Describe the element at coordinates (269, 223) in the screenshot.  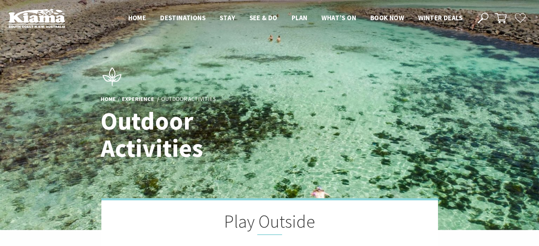
I see `h2: Play Outside` at that location.